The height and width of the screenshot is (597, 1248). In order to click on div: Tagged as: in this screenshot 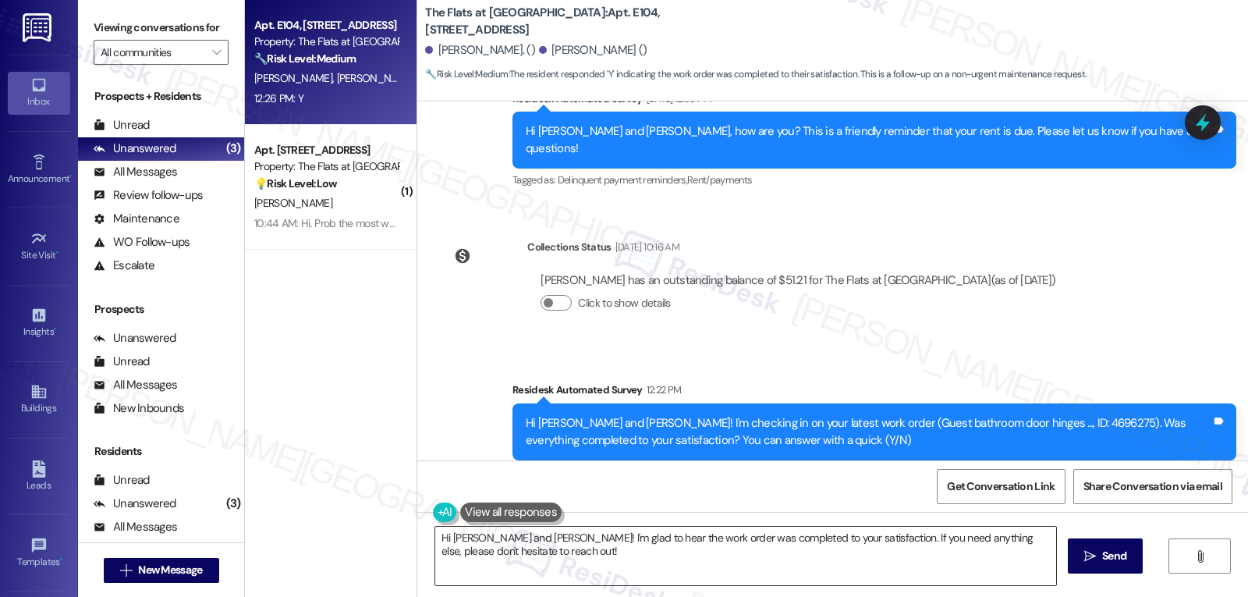, I will do `click(874, 179)`.